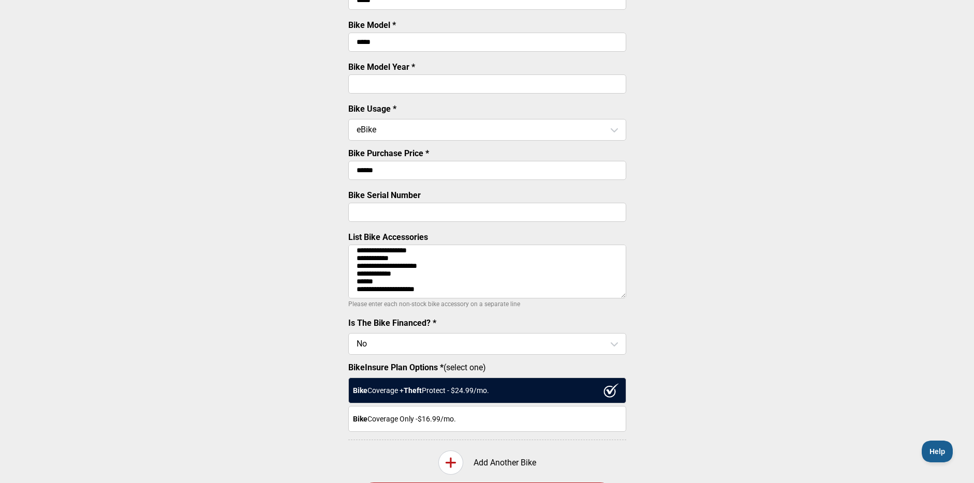  Describe the element at coordinates (487, 391) in the screenshot. I see `div: Coverage + Protect - $ 24.99 /mo.` at that location.